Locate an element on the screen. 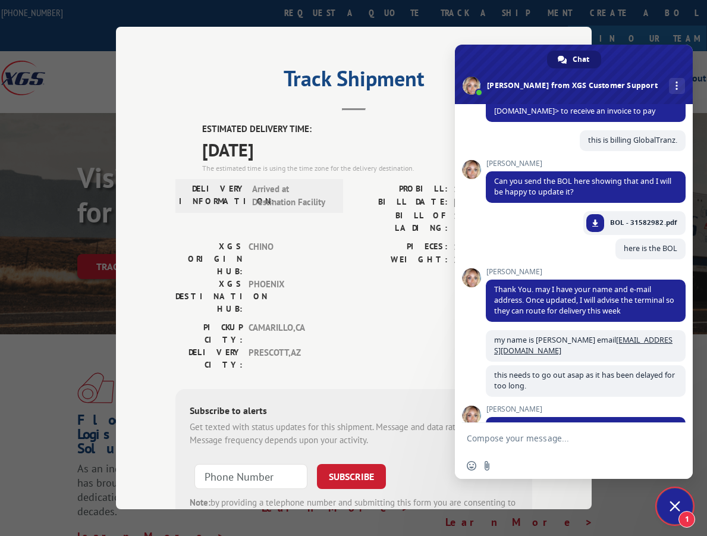 The width and height of the screenshot is (707, 536). div: Close chat is located at coordinates (675, 506).